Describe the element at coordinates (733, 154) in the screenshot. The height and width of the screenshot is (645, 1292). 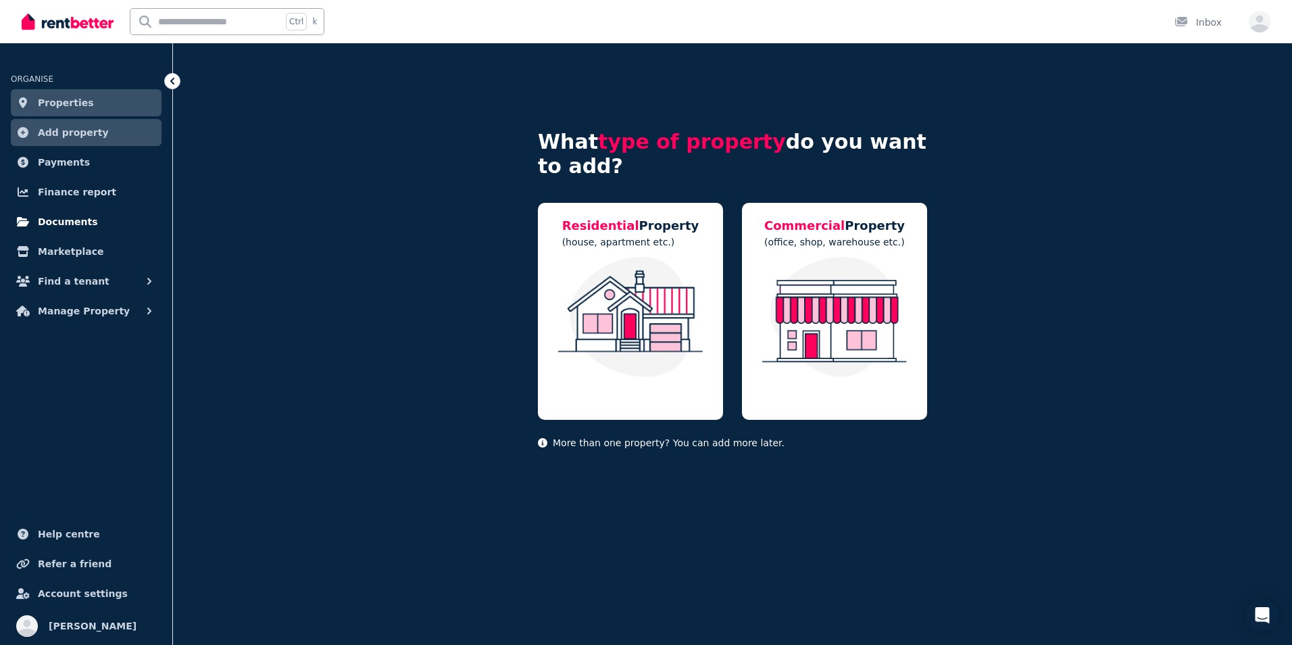
I see `h4: What do you want to add?` at that location.